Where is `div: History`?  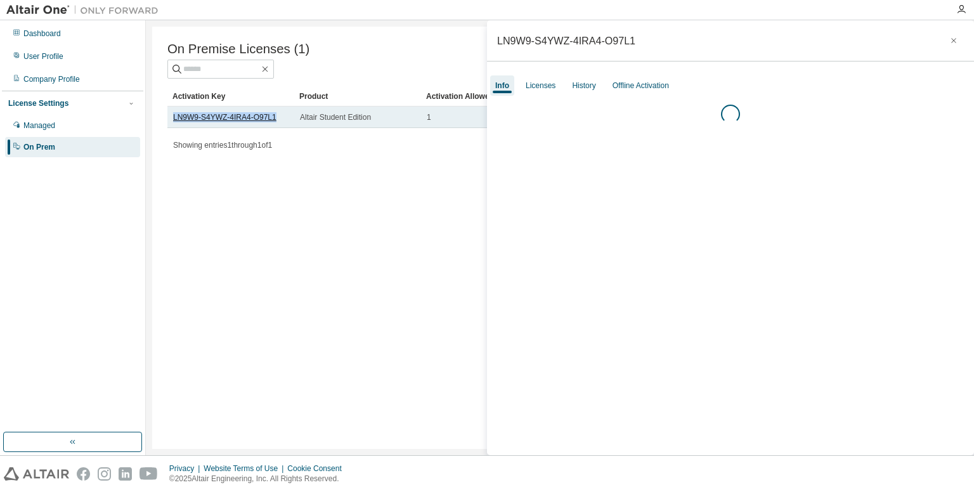 div: History is located at coordinates (583, 86).